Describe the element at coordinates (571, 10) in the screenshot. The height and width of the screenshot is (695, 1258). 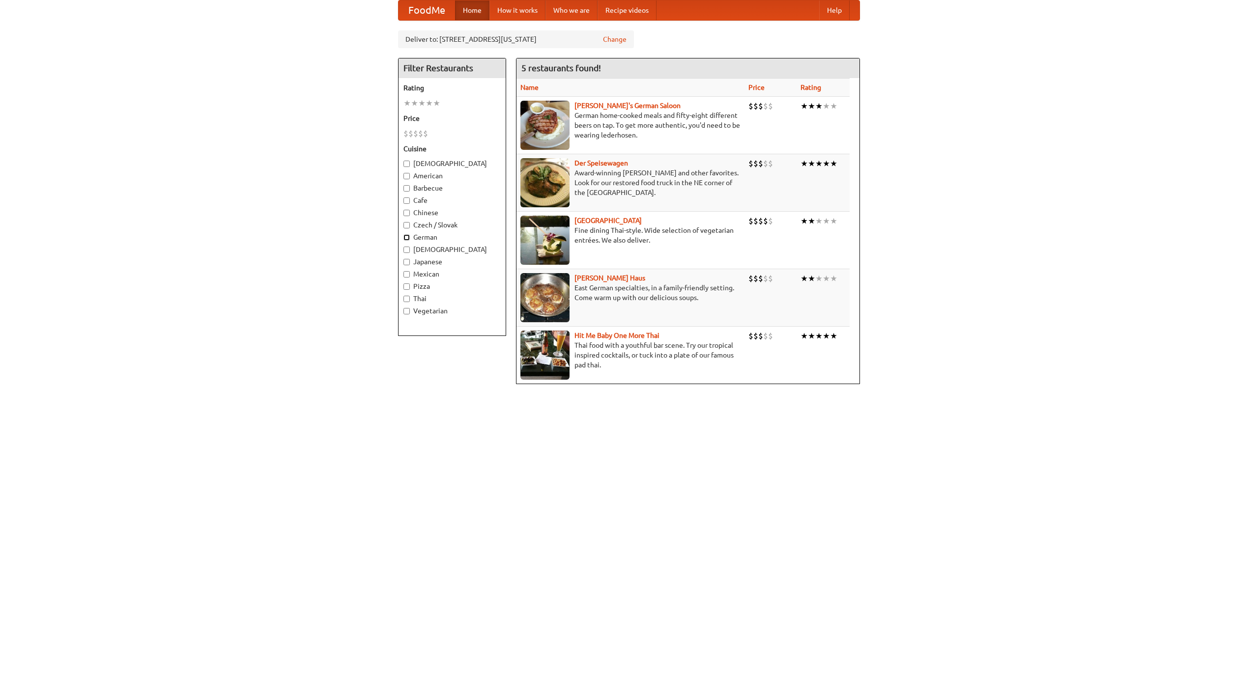
I see `a: Who we are` at that location.